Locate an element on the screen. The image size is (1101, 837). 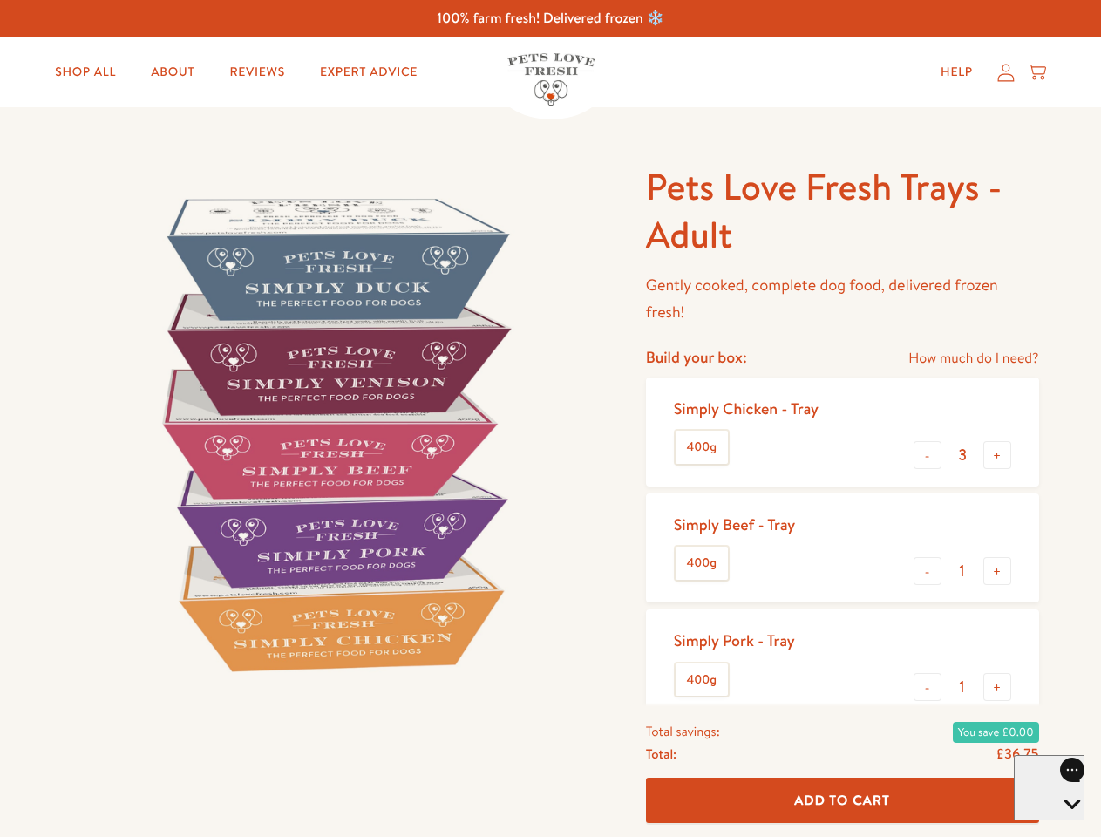
a: How much do I need? is located at coordinates (973, 358).